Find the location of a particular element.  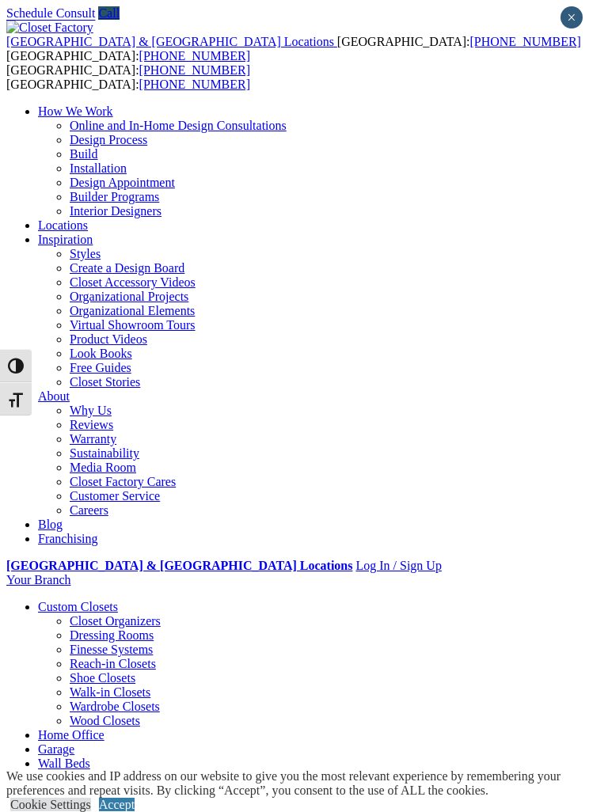

a: Custom Closets is located at coordinates (78, 606).